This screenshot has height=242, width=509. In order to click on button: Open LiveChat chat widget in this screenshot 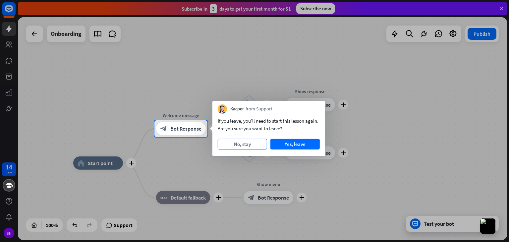, I will do `click(15, 13)`.